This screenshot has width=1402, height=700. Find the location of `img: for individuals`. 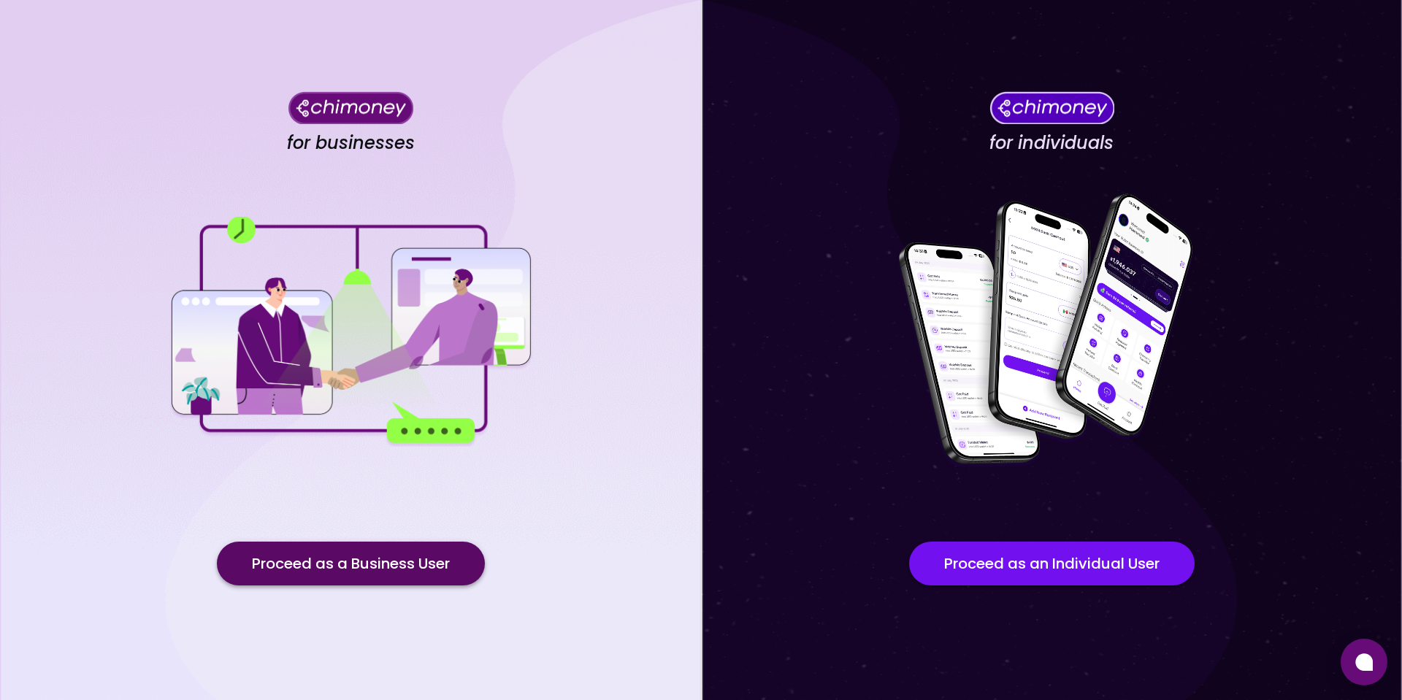

img: for individuals is located at coordinates (1052, 332).